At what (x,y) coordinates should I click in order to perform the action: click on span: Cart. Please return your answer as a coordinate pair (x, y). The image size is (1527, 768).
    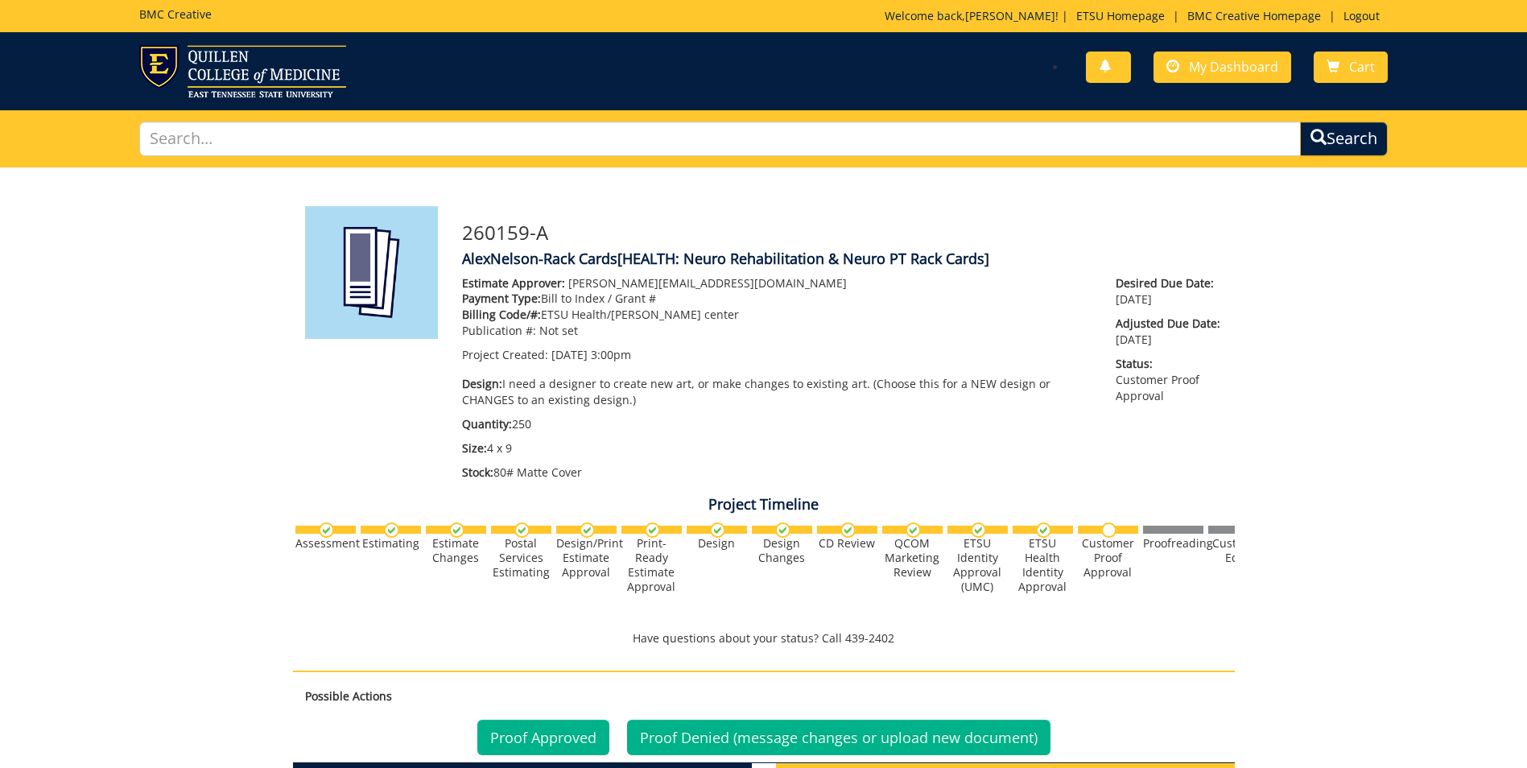
    Looking at the image, I should click on (1362, 67).